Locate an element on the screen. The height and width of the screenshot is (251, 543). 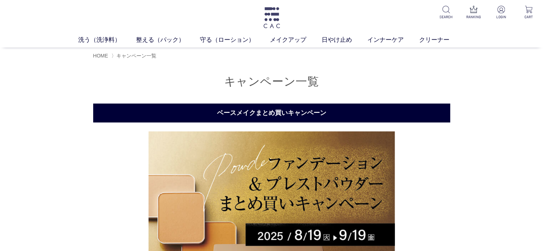
p: CART is located at coordinates (529, 17).